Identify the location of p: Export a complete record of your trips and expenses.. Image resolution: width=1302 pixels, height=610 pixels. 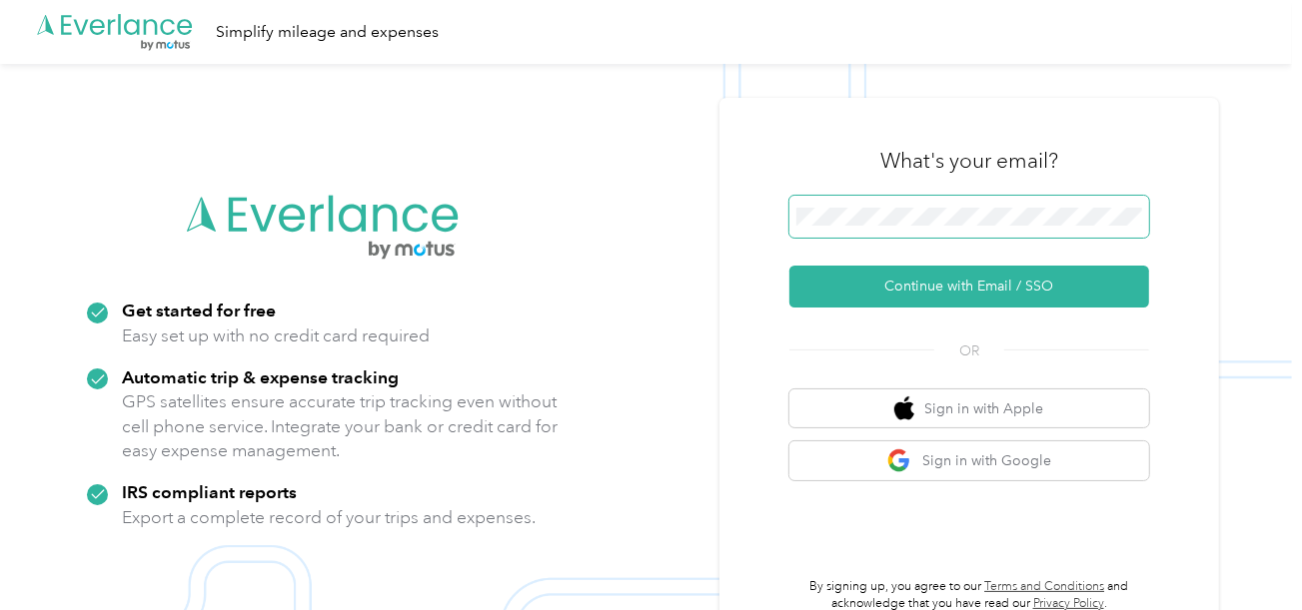
(329, 517).